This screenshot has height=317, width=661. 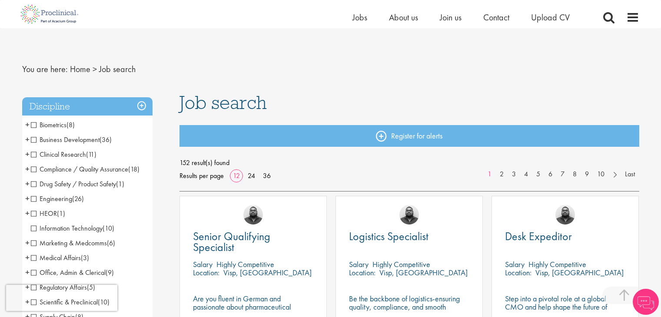 I want to click on a: Join us, so click(x=451, y=17).